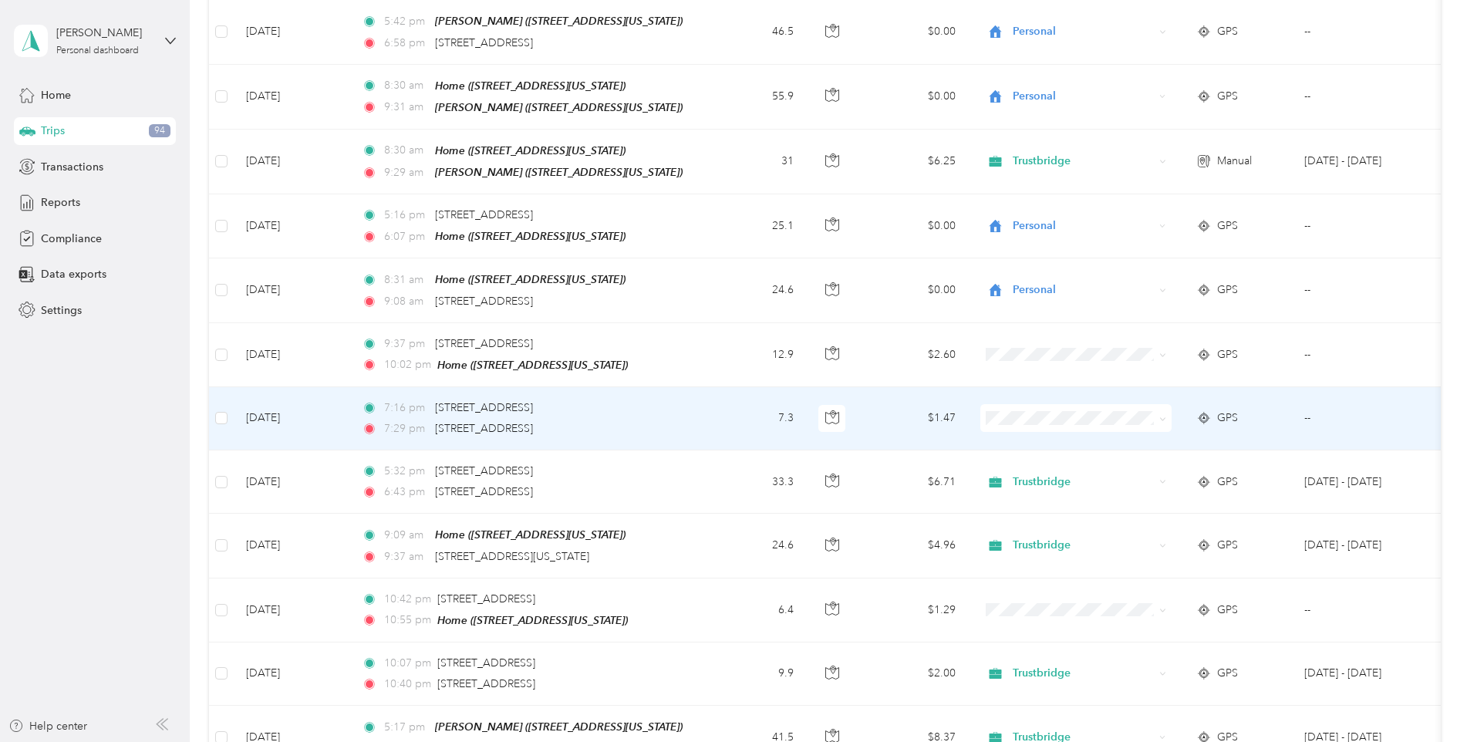  What do you see at coordinates (48, 726) in the screenshot?
I see `div: Help center` at bounding box center [48, 726].